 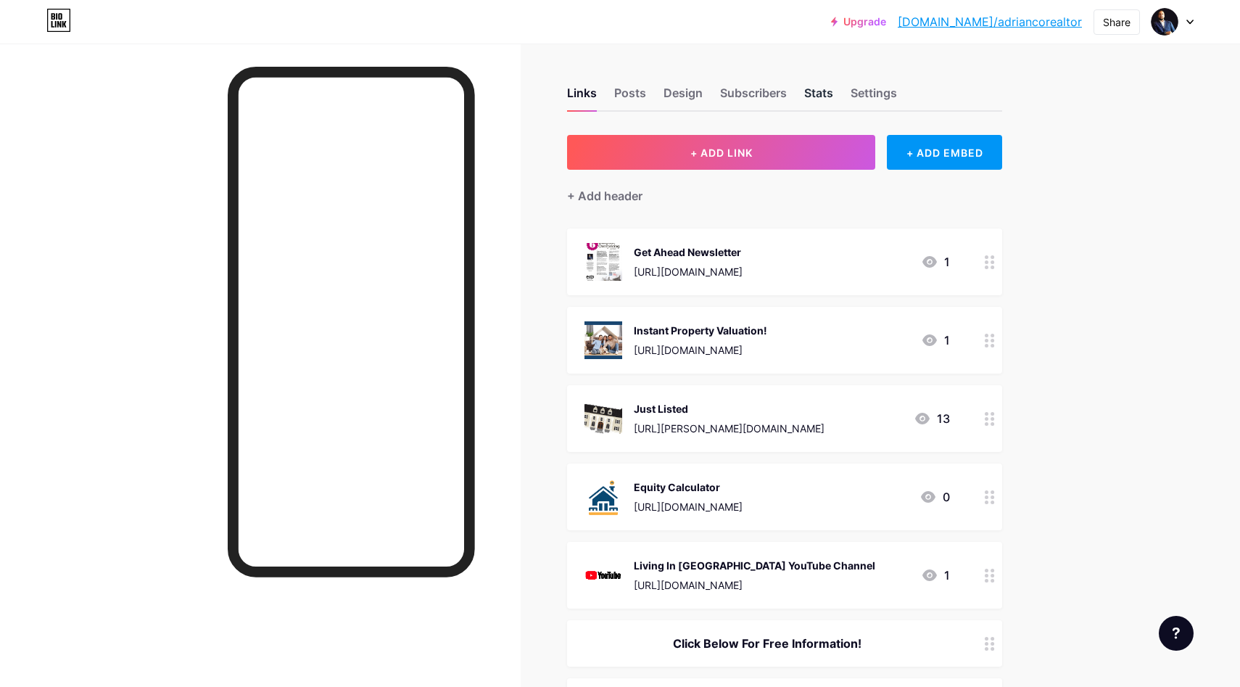 I want to click on img: Living In Denver YouTube Channel, so click(x=603, y=575).